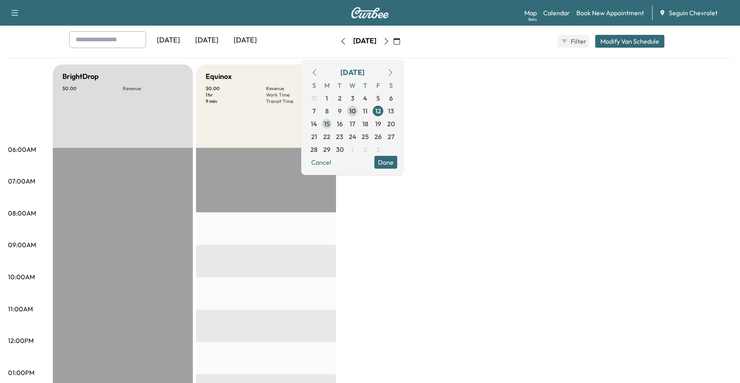  What do you see at coordinates (20, 308) in the screenshot?
I see `p: 11:00AM` at bounding box center [20, 308].